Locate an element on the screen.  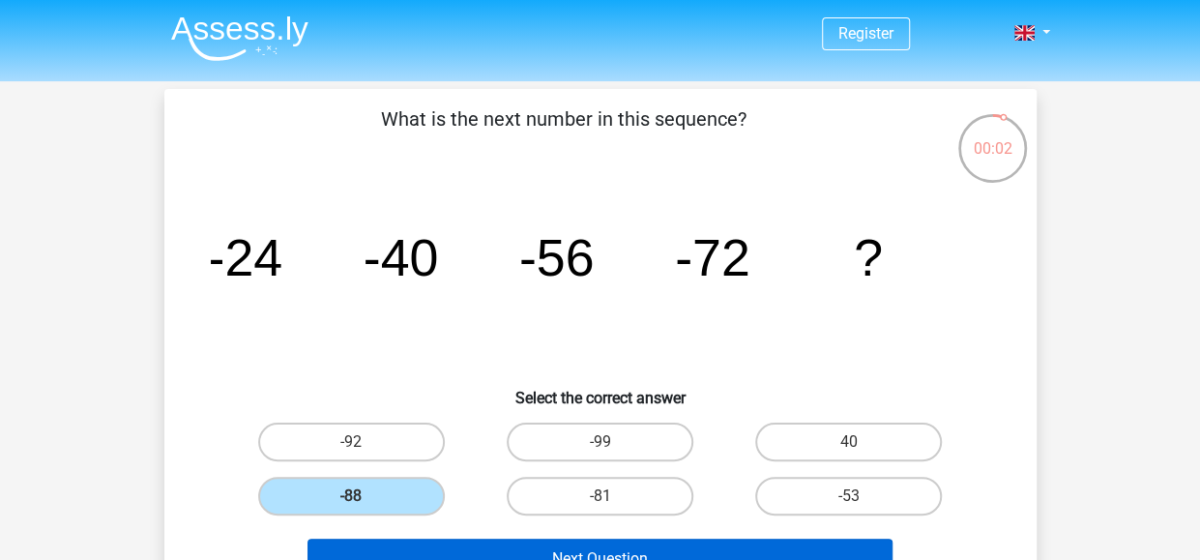
img: Assessly is located at coordinates (240, 38).